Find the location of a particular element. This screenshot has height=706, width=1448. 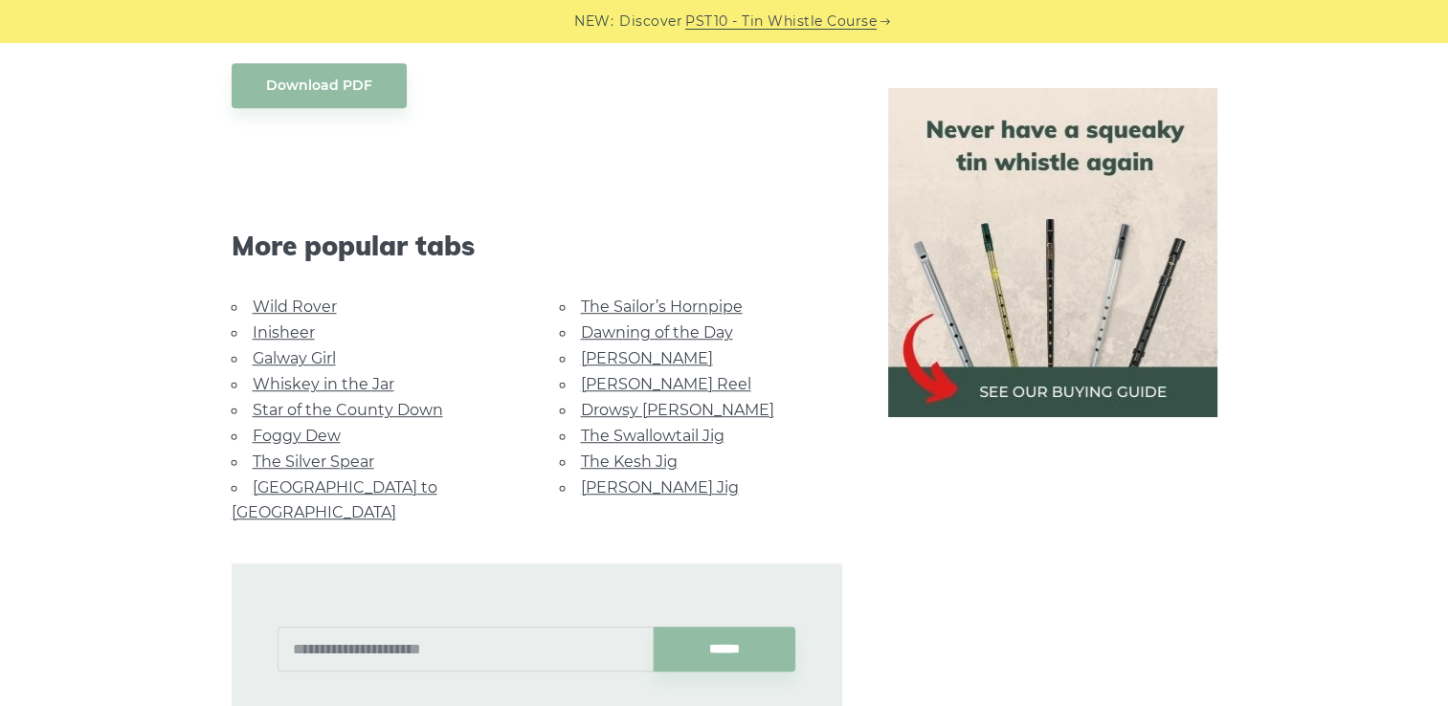

a: The Kesh Jig is located at coordinates (629, 461).